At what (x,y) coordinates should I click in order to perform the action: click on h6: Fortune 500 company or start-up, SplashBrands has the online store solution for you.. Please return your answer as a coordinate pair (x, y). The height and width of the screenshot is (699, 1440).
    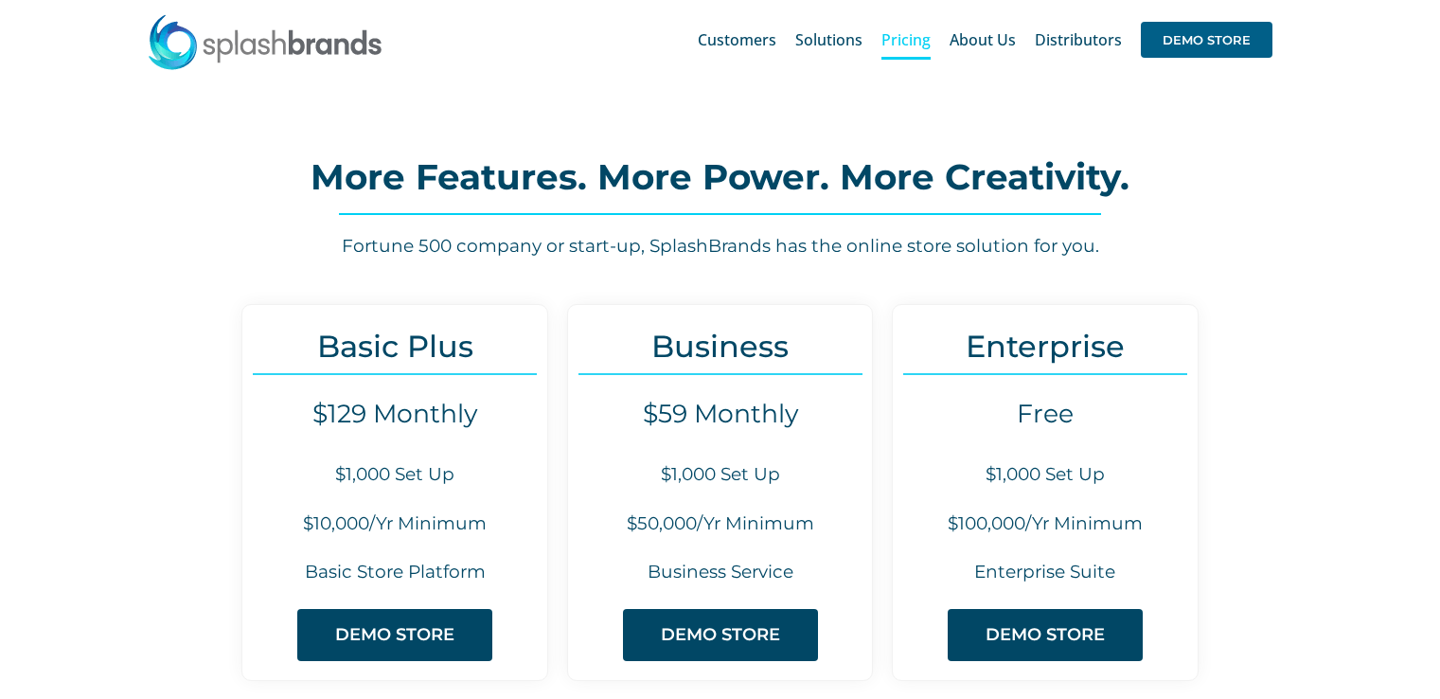
    Looking at the image, I should click on (719, 246).